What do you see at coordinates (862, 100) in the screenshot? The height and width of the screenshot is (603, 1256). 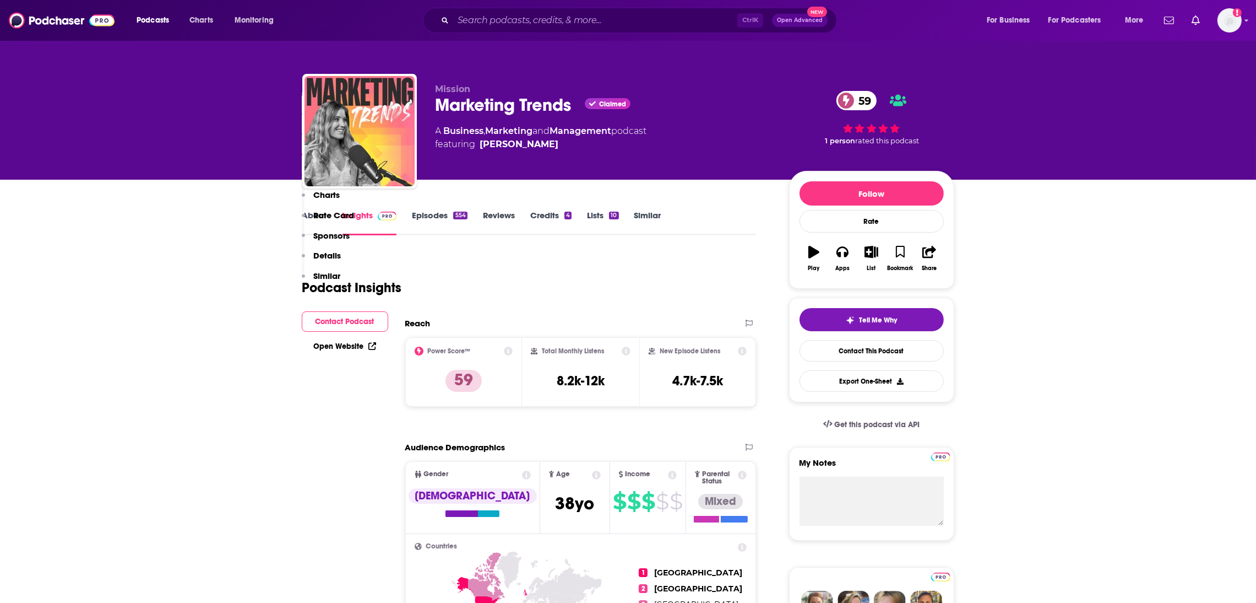 I see `span: 59` at bounding box center [862, 100].